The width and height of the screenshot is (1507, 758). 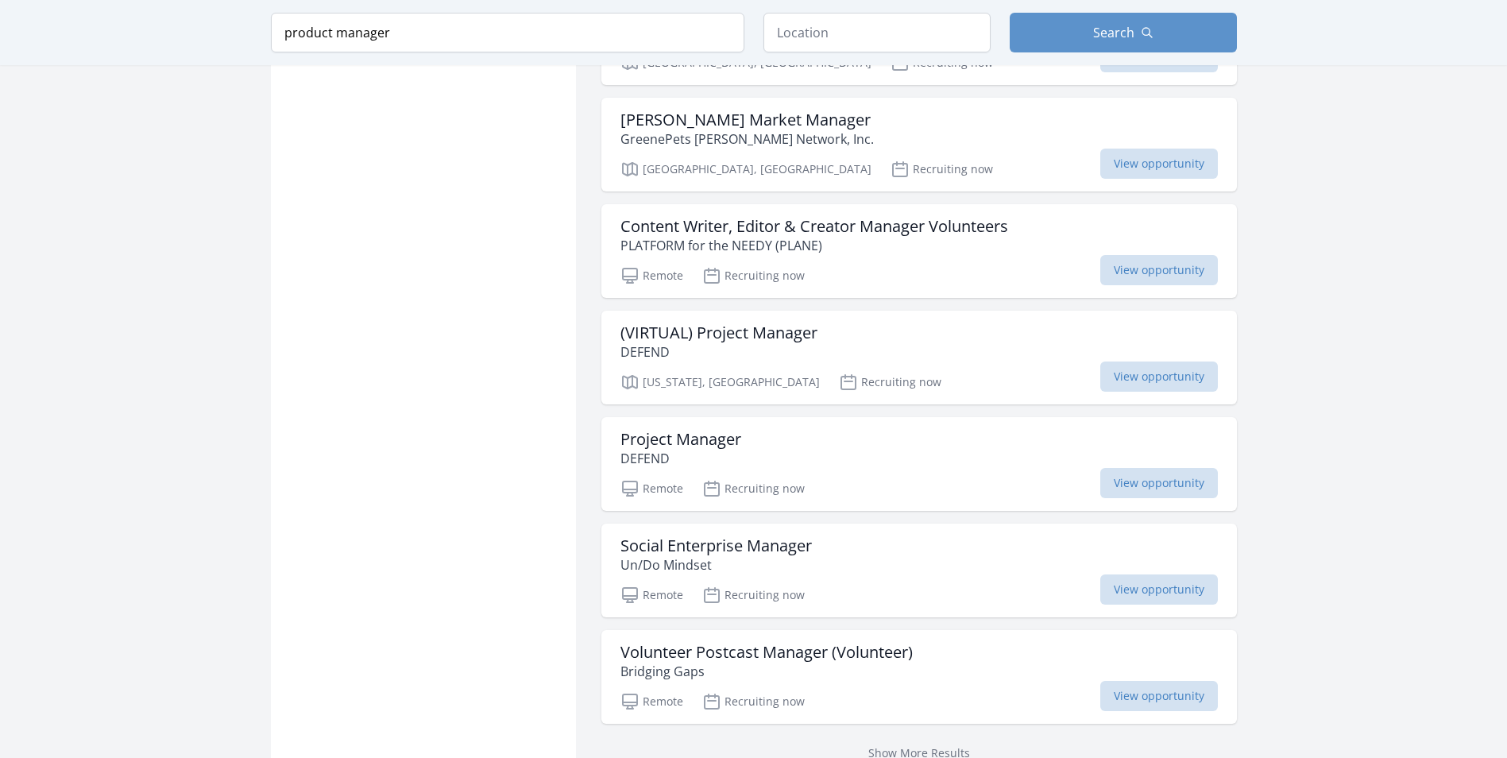 What do you see at coordinates (877, 33) in the screenshot?
I see `input: Location` at bounding box center [877, 33].